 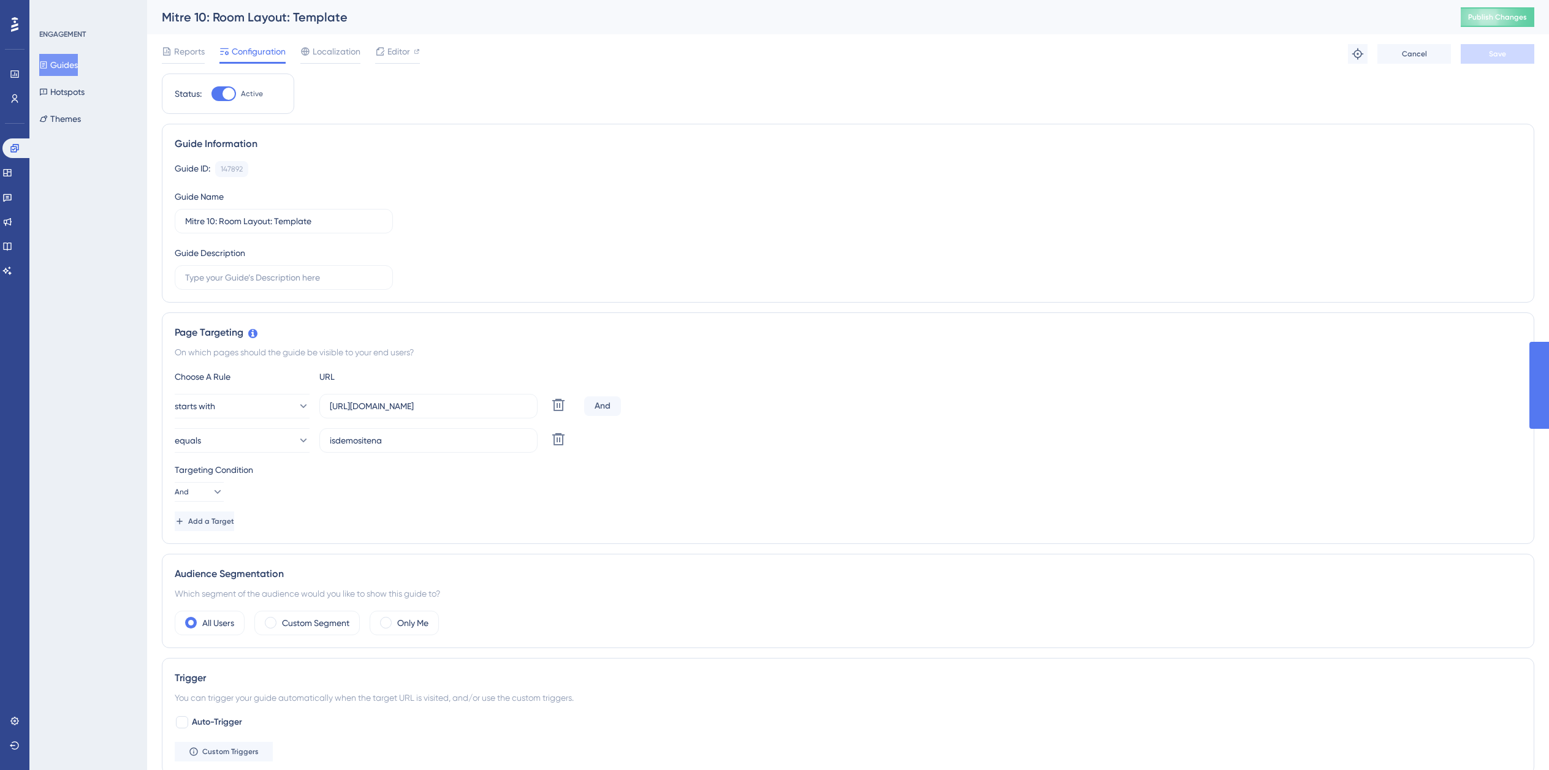 What do you see at coordinates (848, 470) in the screenshot?
I see `div: Targeting Condition` at bounding box center [848, 470].